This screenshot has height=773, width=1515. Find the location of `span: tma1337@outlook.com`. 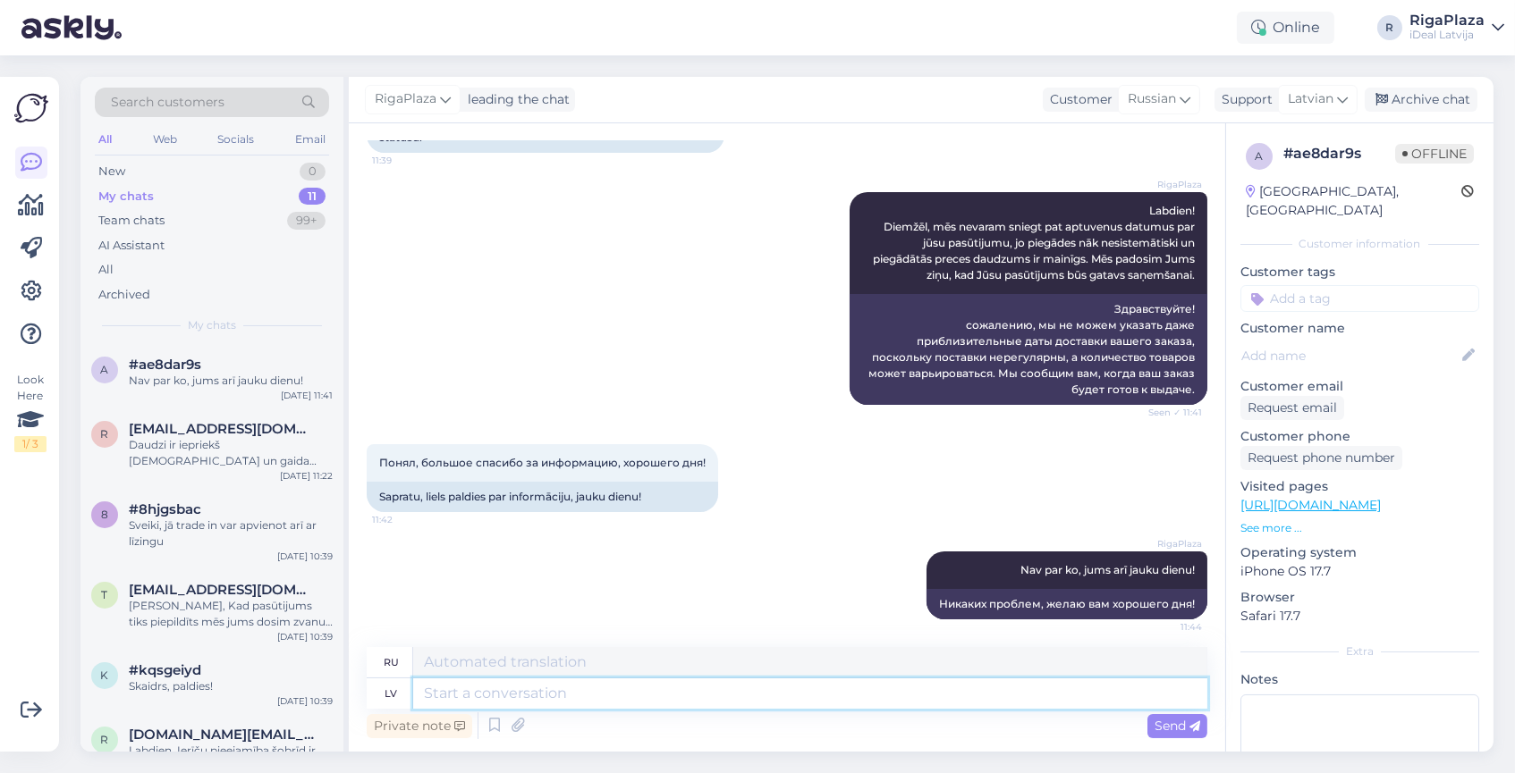

span: tma1337@outlook.com is located at coordinates (222, 590).